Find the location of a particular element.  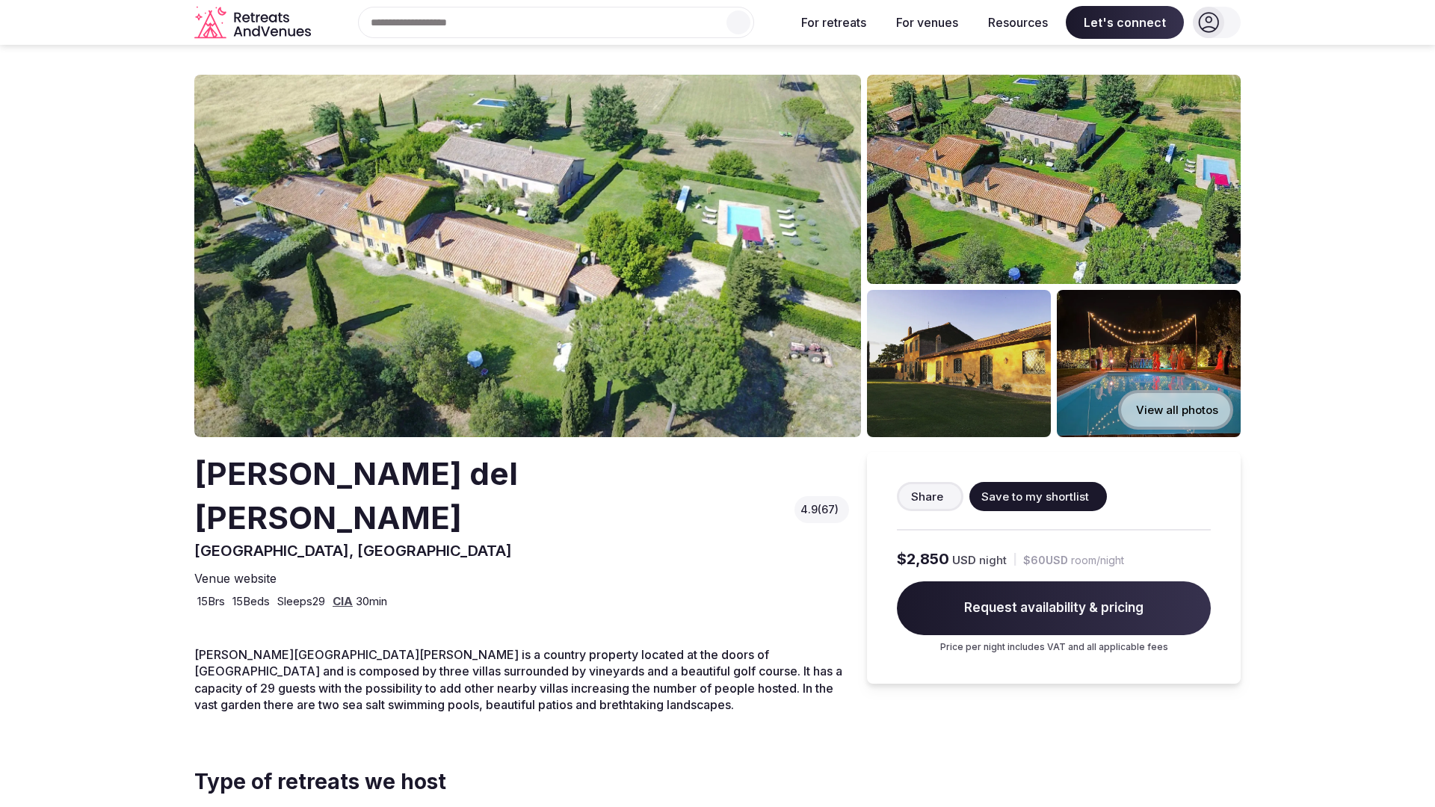

span: night is located at coordinates (992, 560).